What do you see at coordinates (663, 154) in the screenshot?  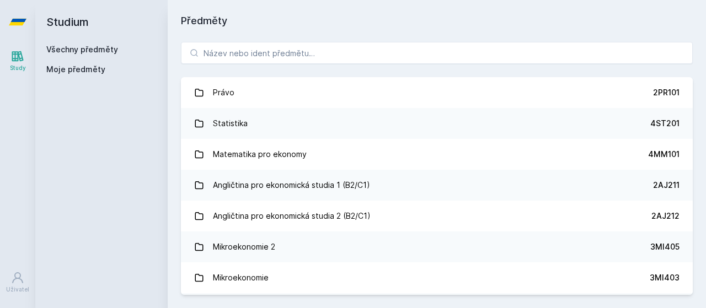 I see `div: 4MM101` at bounding box center [663, 154].